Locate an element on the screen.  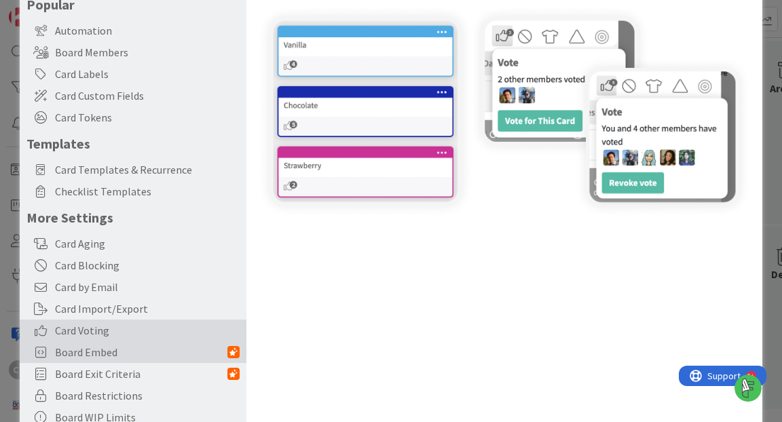
span: Card Templates & Recurrence is located at coordinates (147, 170).